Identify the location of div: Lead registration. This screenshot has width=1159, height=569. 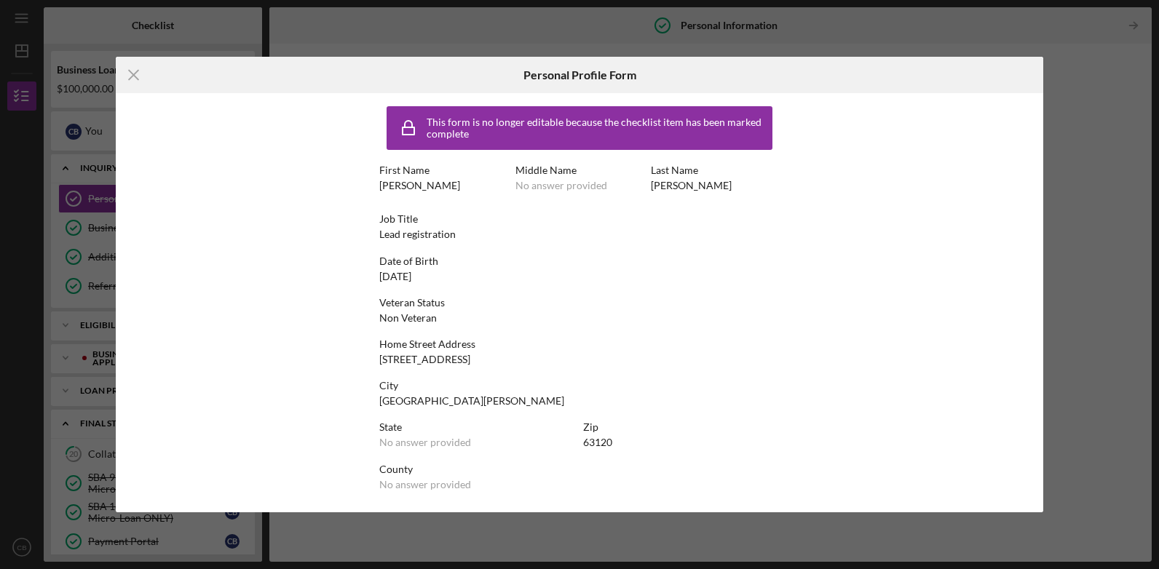
(417, 234).